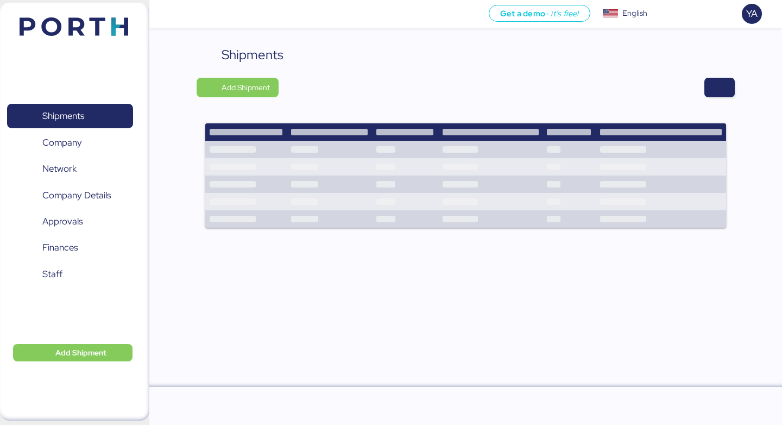 Image resolution: width=782 pixels, height=425 pixels. I want to click on a: Shipments, so click(70, 116).